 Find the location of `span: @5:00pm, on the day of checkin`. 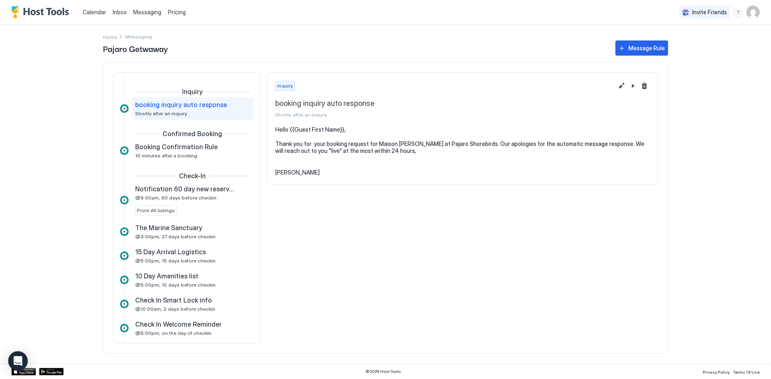

span: @5:00pm, on the day of checkin is located at coordinates (173, 333).